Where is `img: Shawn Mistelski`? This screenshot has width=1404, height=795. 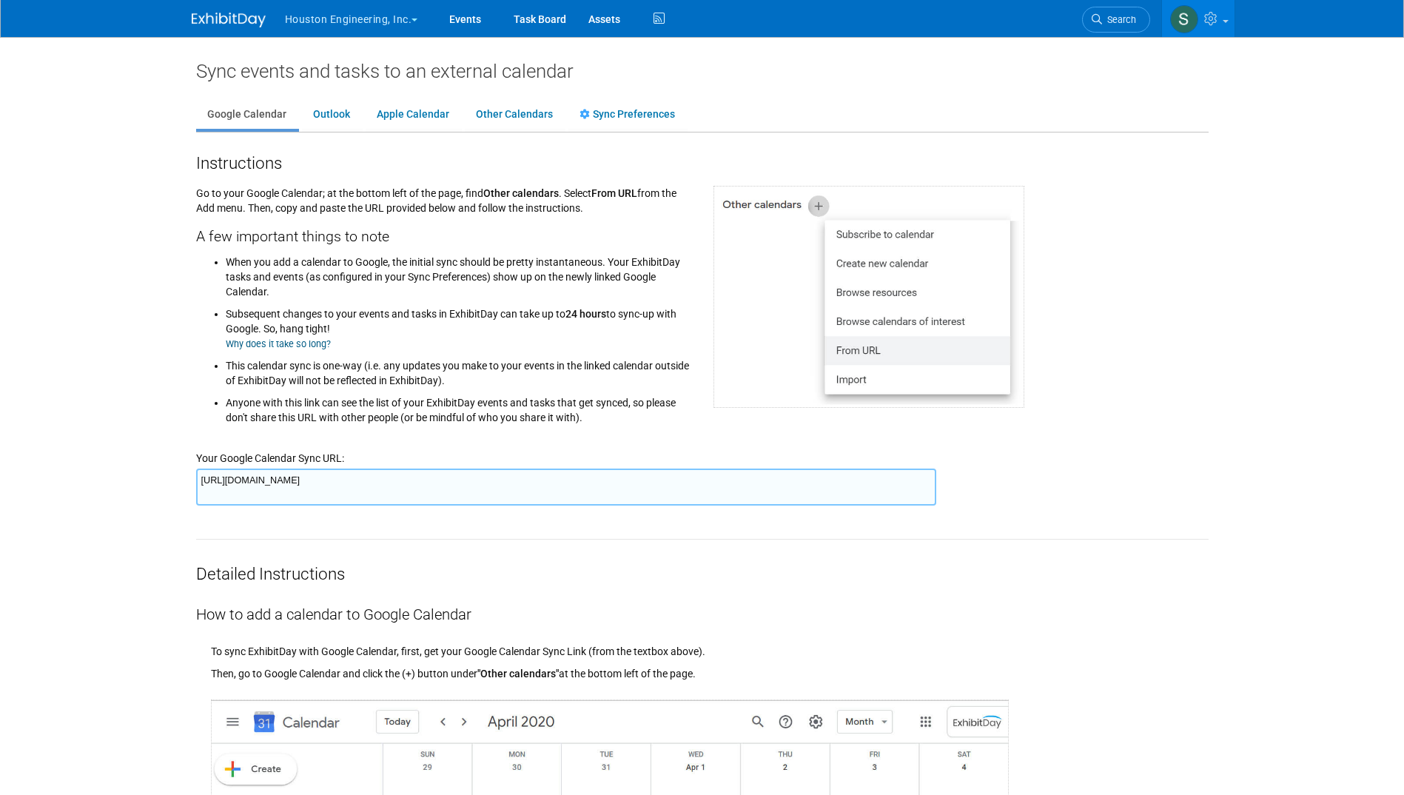
img: Shawn Mistelski is located at coordinates (1185, 19).